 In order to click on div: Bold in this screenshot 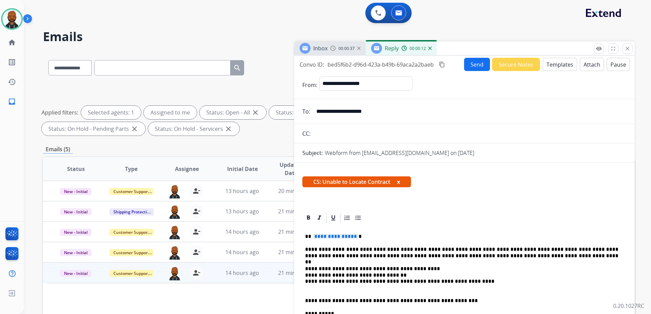, I will do `click(308, 218)`.